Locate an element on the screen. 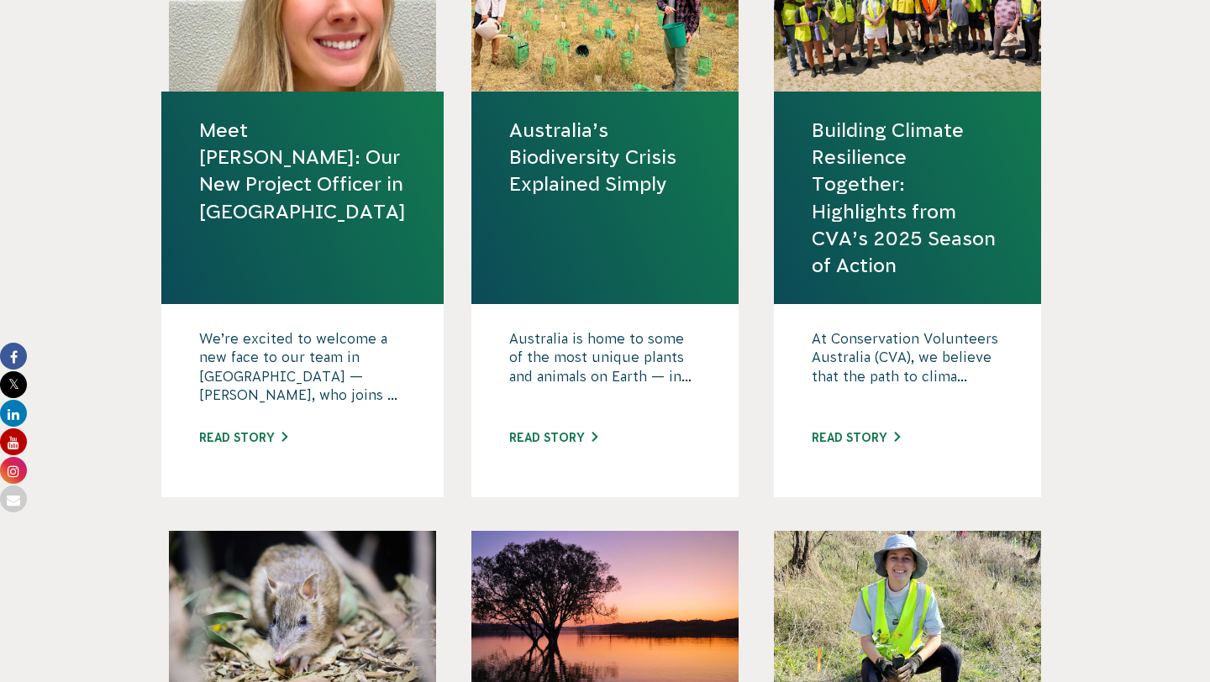 This screenshot has width=1210, height=682. a: Building Climate Resilience Together: Highlights from CVA’s 2025 Season of Action is located at coordinates (907, 197).